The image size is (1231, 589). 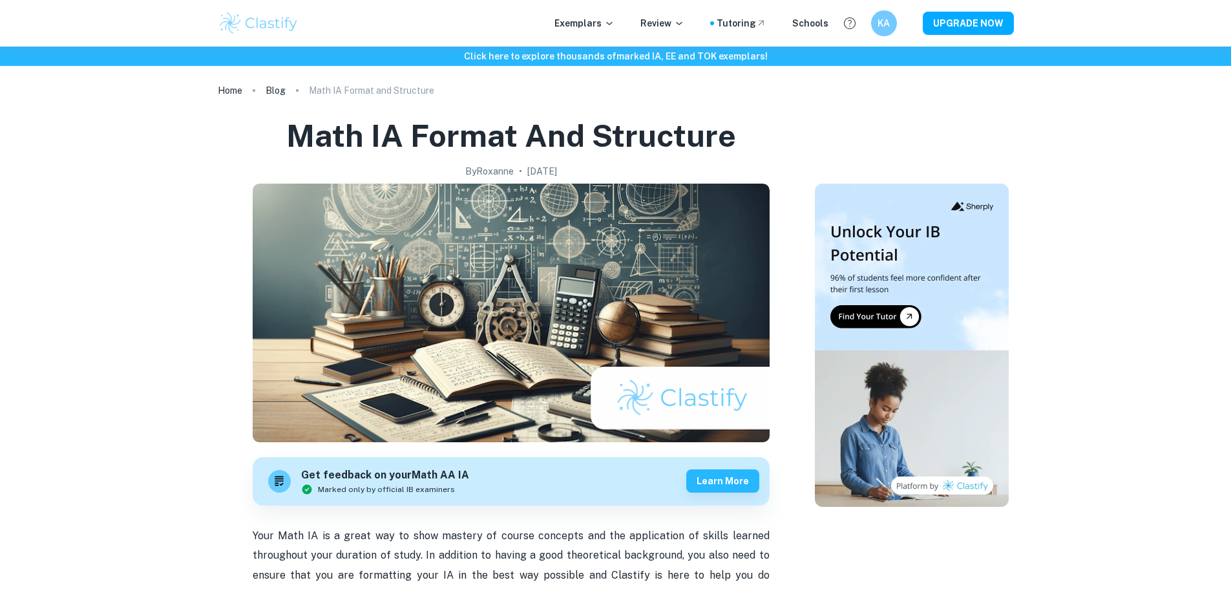 I want to click on a: Thumbnail, so click(x=912, y=345).